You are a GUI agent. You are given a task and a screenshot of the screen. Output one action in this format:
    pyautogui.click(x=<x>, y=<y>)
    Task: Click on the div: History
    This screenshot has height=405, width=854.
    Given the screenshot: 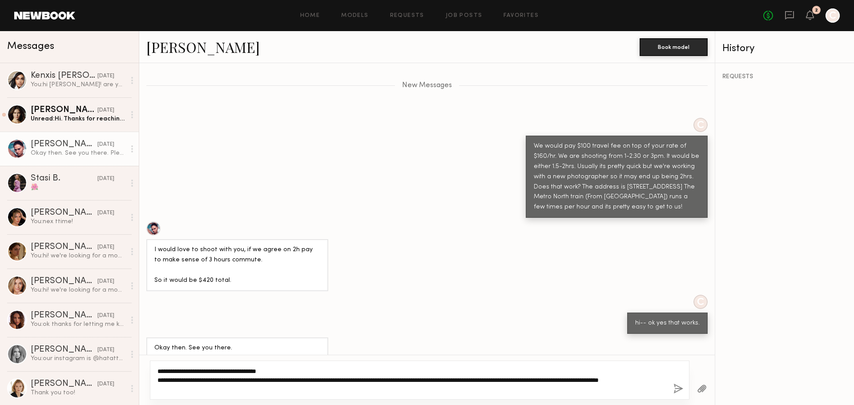 What is the action you would take?
    pyautogui.click(x=784, y=48)
    